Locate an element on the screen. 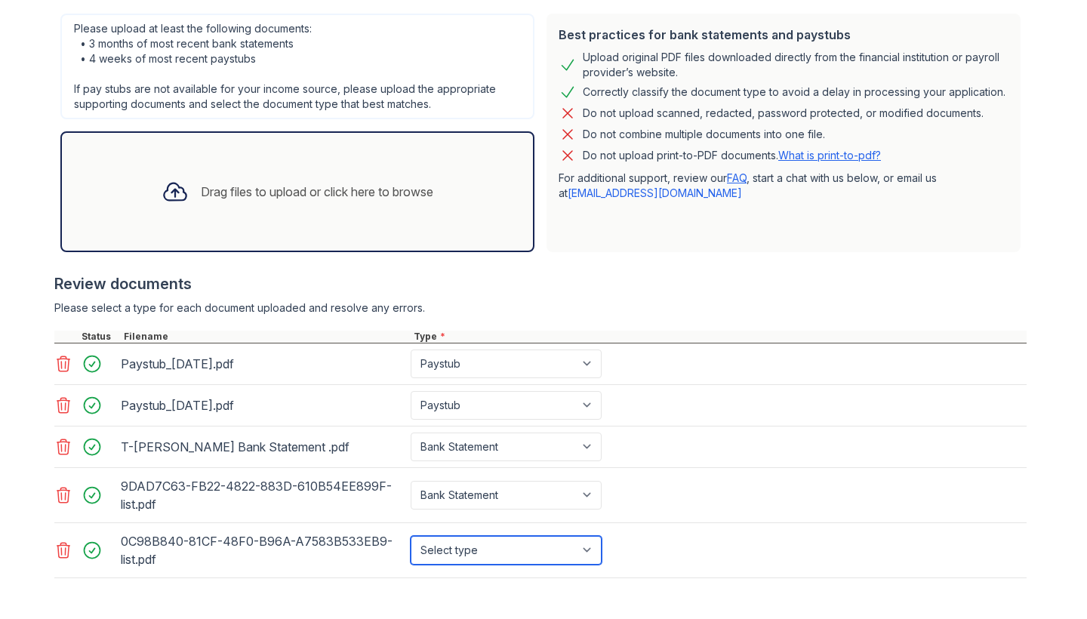 This screenshot has width=1087, height=619. div: 0C98B840-81CF-48F0-B96A-A7583B533EB9-list.pdf is located at coordinates (263, 550).